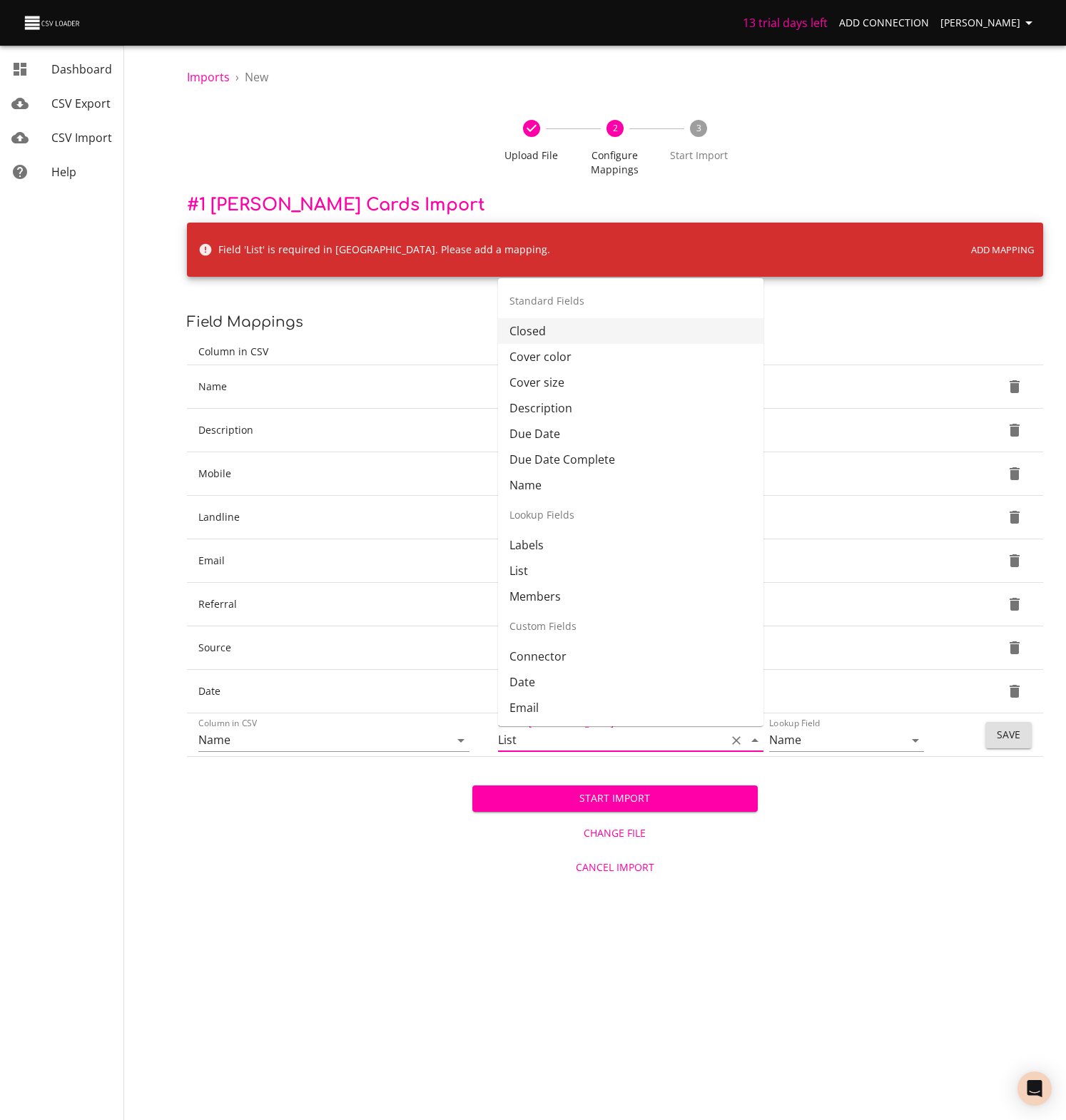 The height and width of the screenshot is (1120, 1066). Describe the element at coordinates (1002, 249) in the screenshot. I see `span: Add Mapping` at that location.